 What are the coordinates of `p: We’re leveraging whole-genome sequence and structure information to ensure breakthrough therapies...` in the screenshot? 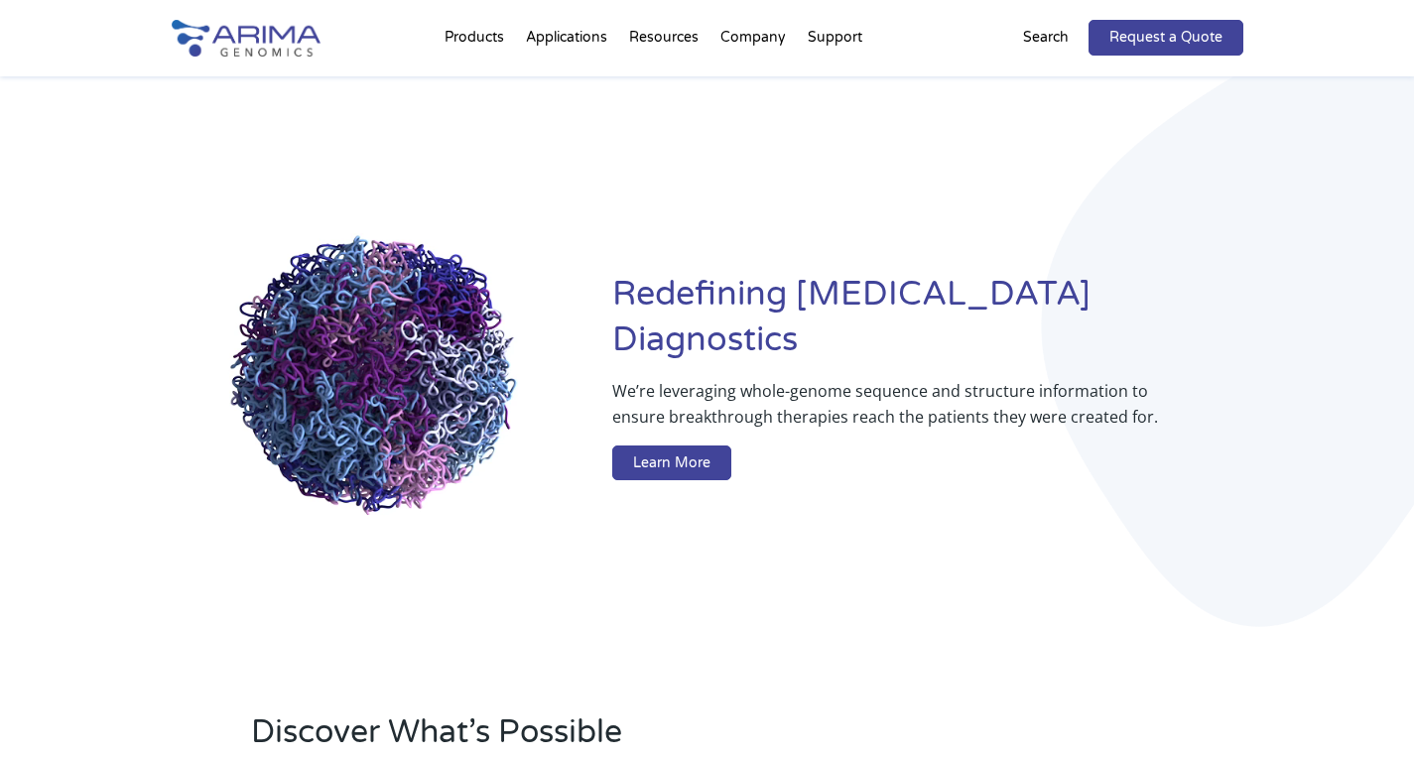 It's located at (887, 412).